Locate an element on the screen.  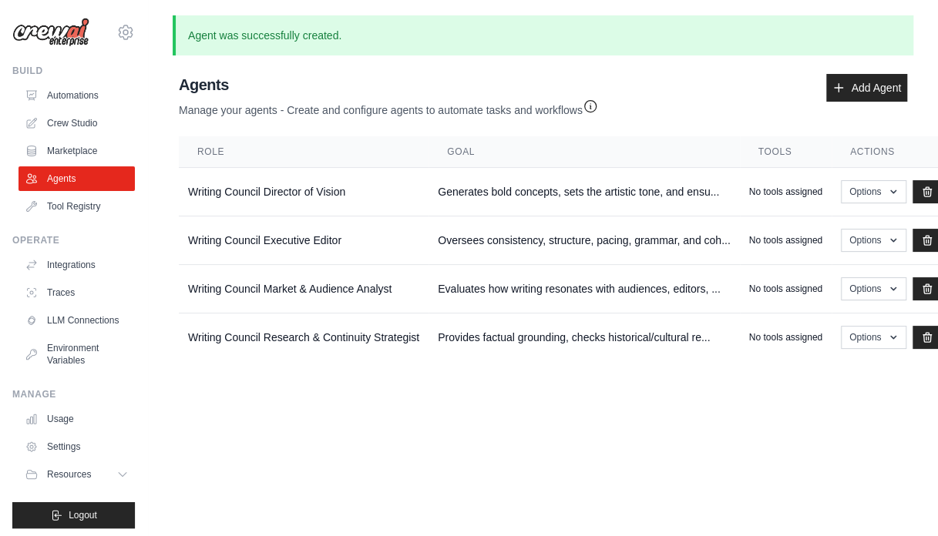
td: Writing Council Director of Vision is located at coordinates (304, 192).